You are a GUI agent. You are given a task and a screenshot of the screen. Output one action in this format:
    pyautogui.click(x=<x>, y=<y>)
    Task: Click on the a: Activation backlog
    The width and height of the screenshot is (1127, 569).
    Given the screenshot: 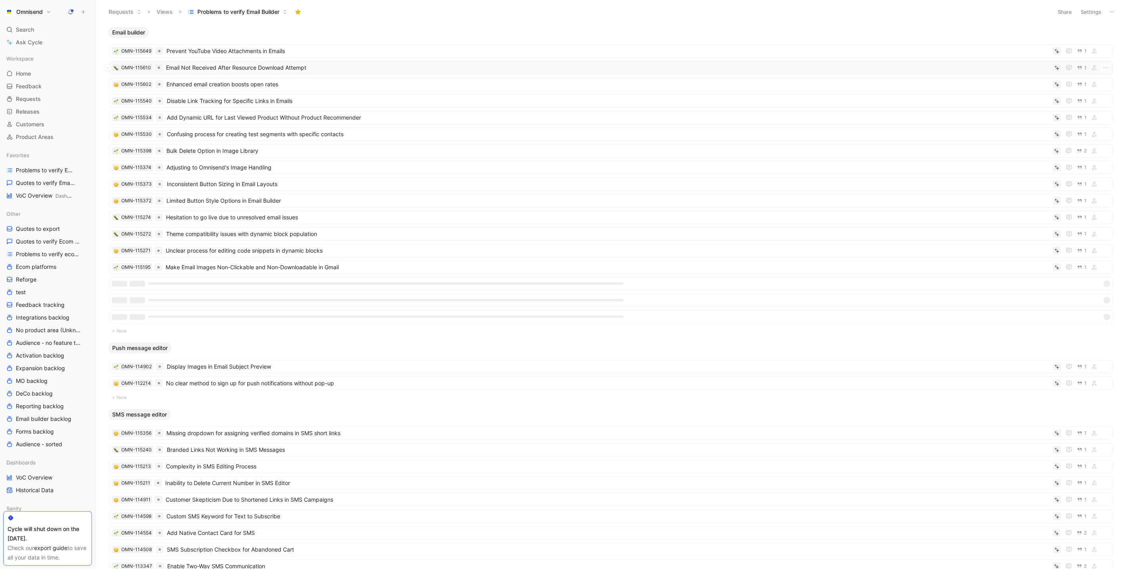 What is the action you would take?
    pyautogui.click(x=48, y=356)
    